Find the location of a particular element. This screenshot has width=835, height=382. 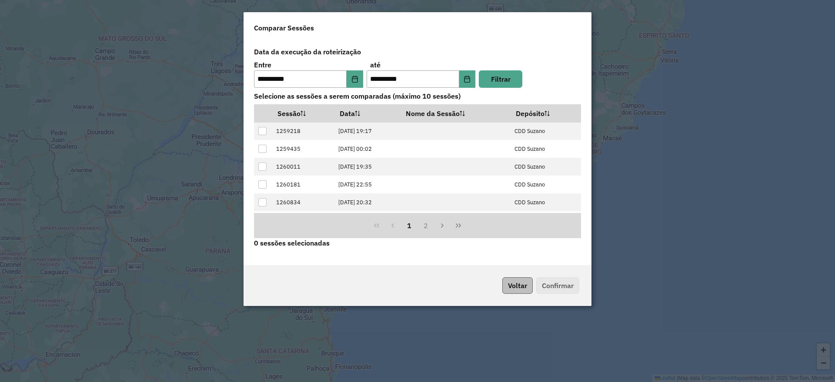

button: 1 is located at coordinates (409, 226).